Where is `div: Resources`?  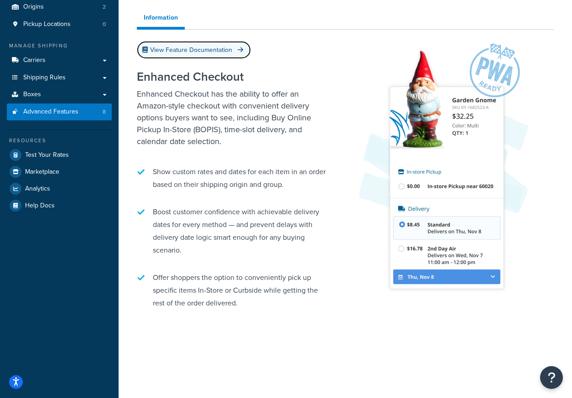
div: Resources is located at coordinates (59, 141).